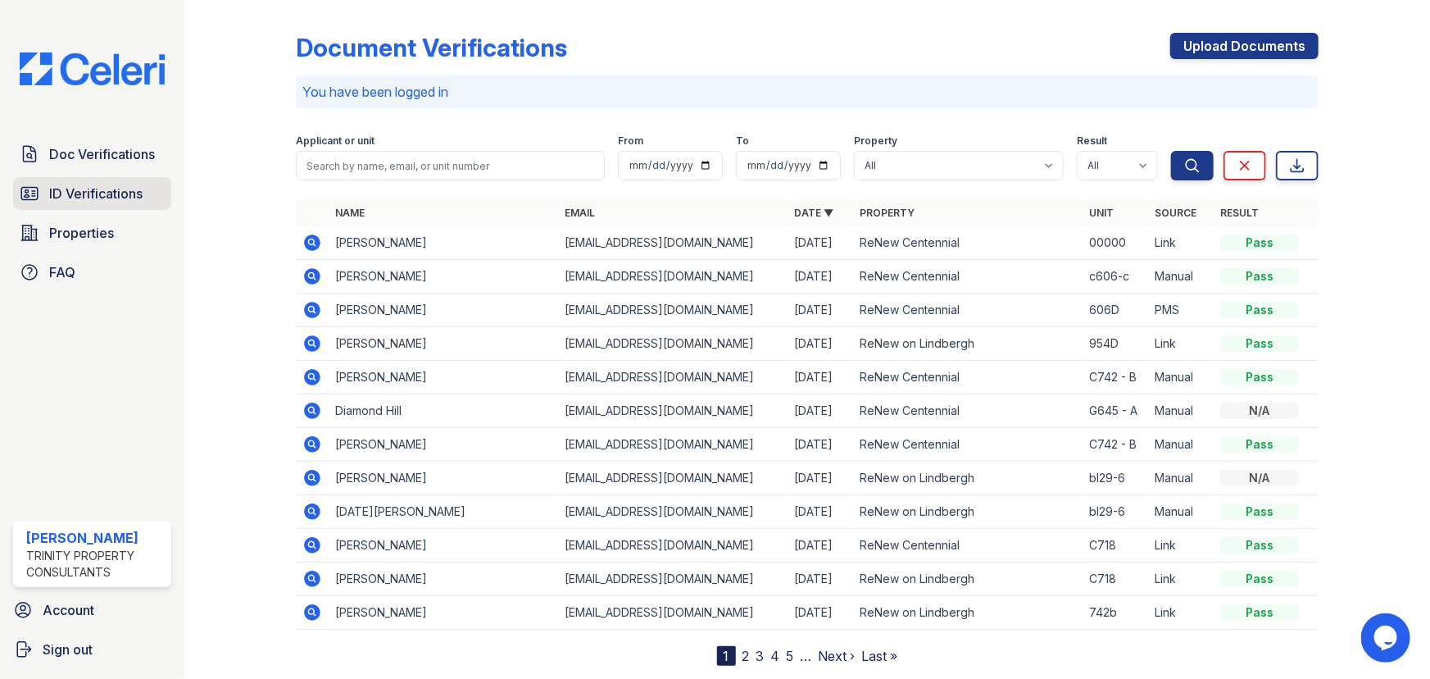 This screenshot has width=1430, height=679. What do you see at coordinates (92, 154) in the screenshot?
I see `a: Doc Verifications` at bounding box center [92, 154].